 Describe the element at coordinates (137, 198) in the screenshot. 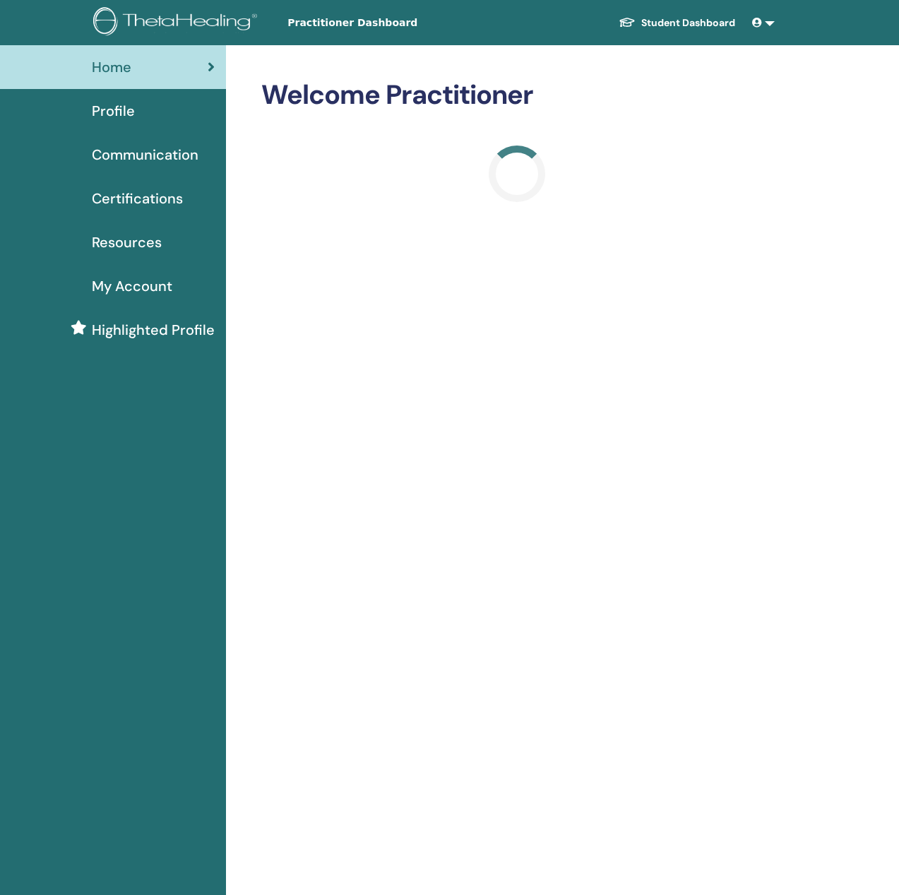

I see `span: Certifications` at that location.